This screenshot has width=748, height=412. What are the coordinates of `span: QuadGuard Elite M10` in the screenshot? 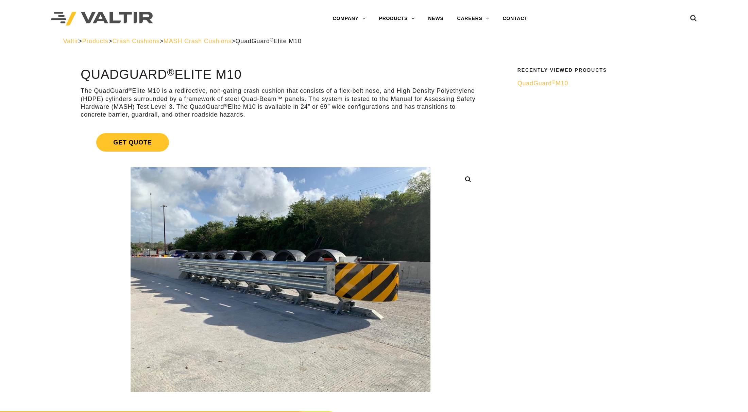 It's located at (268, 41).